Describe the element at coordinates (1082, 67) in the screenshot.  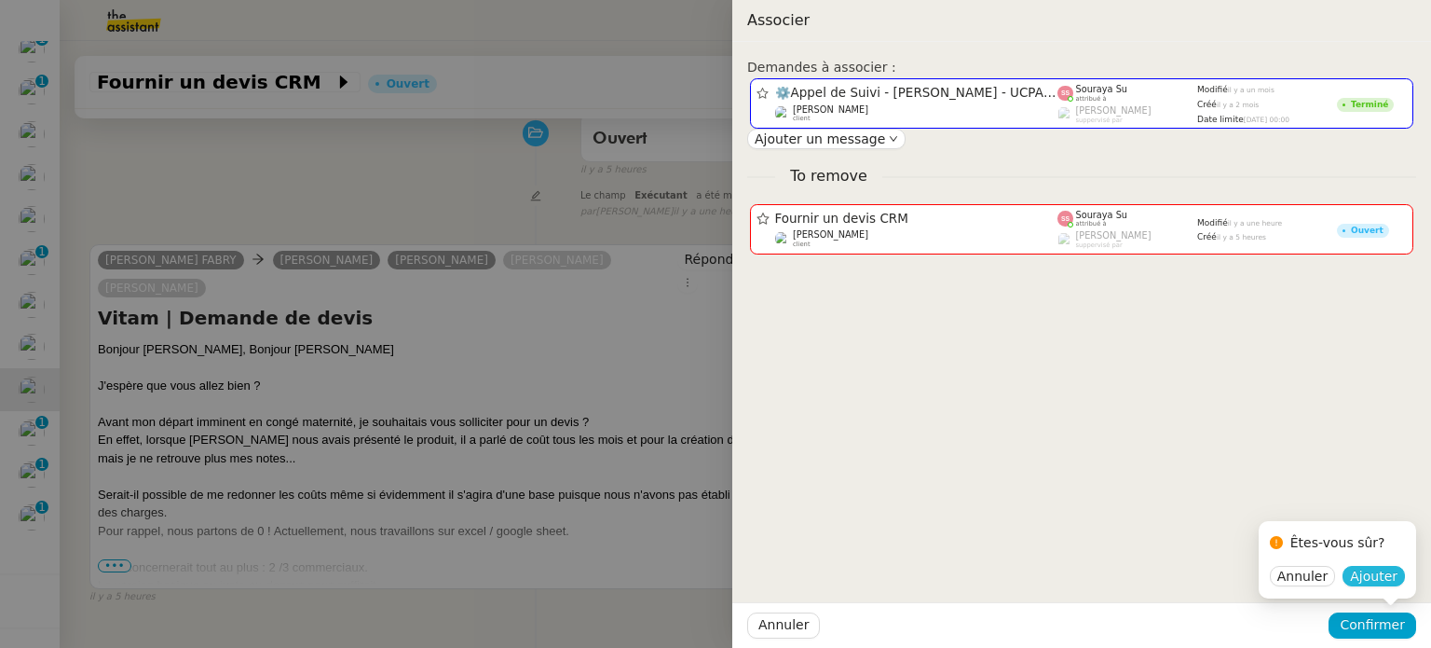
I see `div: Demandes à associer :` at that location.